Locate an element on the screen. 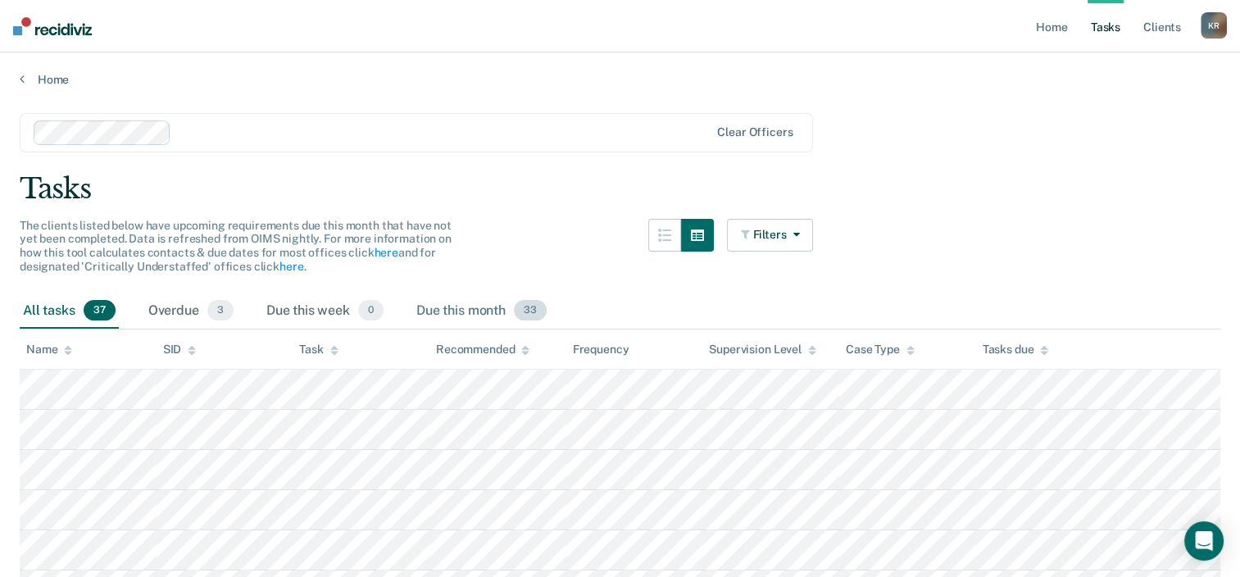 This screenshot has width=1240, height=577. div: Overdue3 is located at coordinates (191, 311).